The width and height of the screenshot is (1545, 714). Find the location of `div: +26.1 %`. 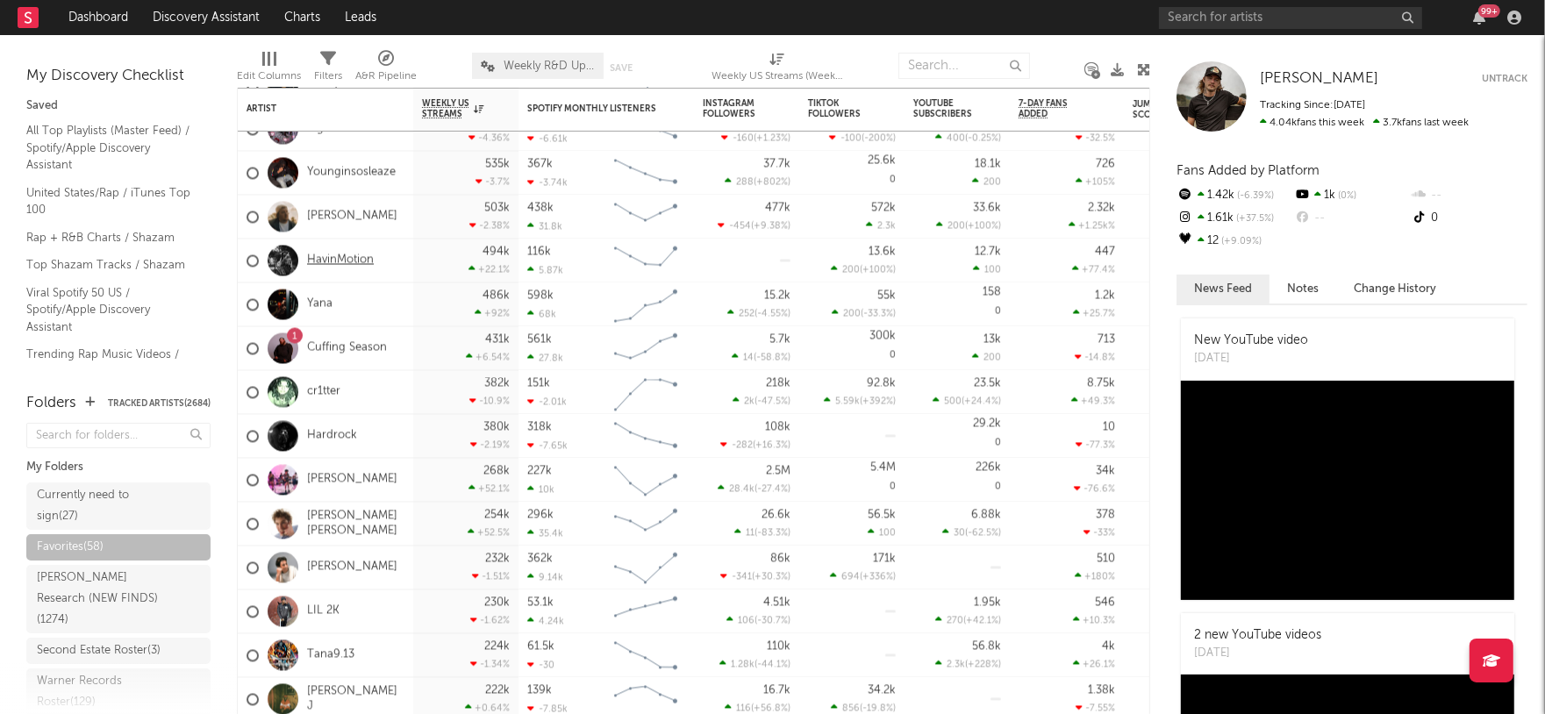

div: +26.1 % is located at coordinates (1094, 664).